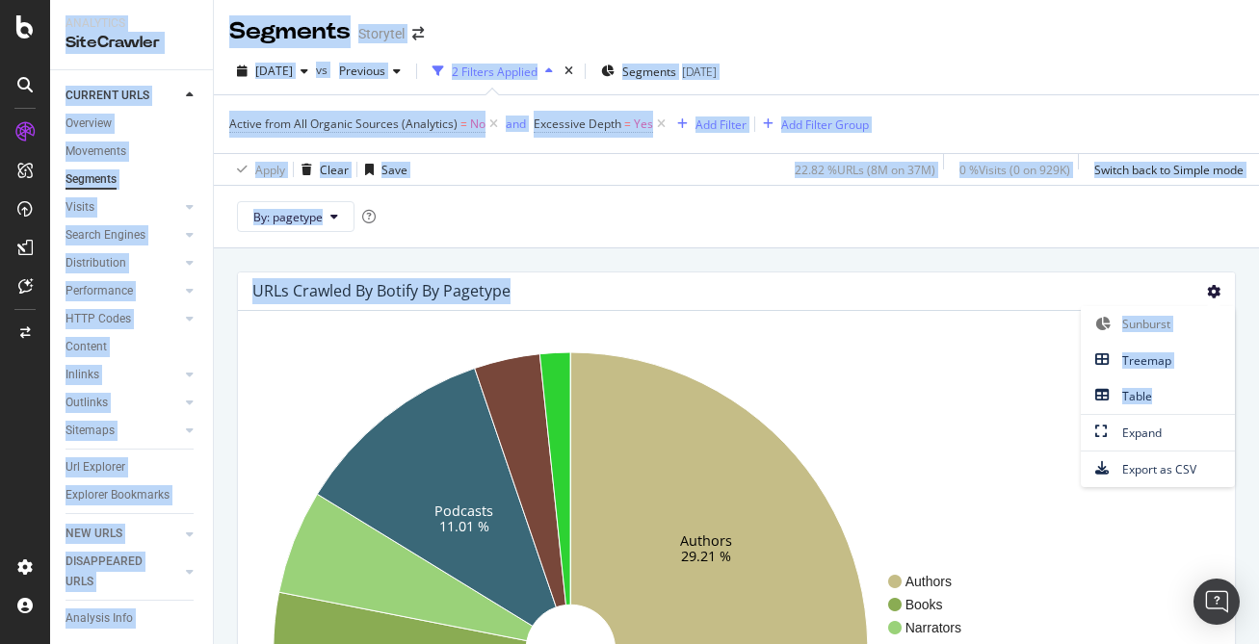  What do you see at coordinates (296, 217) in the screenshot?
I see `button: By: pagetype` at bounding box center [296, 217].